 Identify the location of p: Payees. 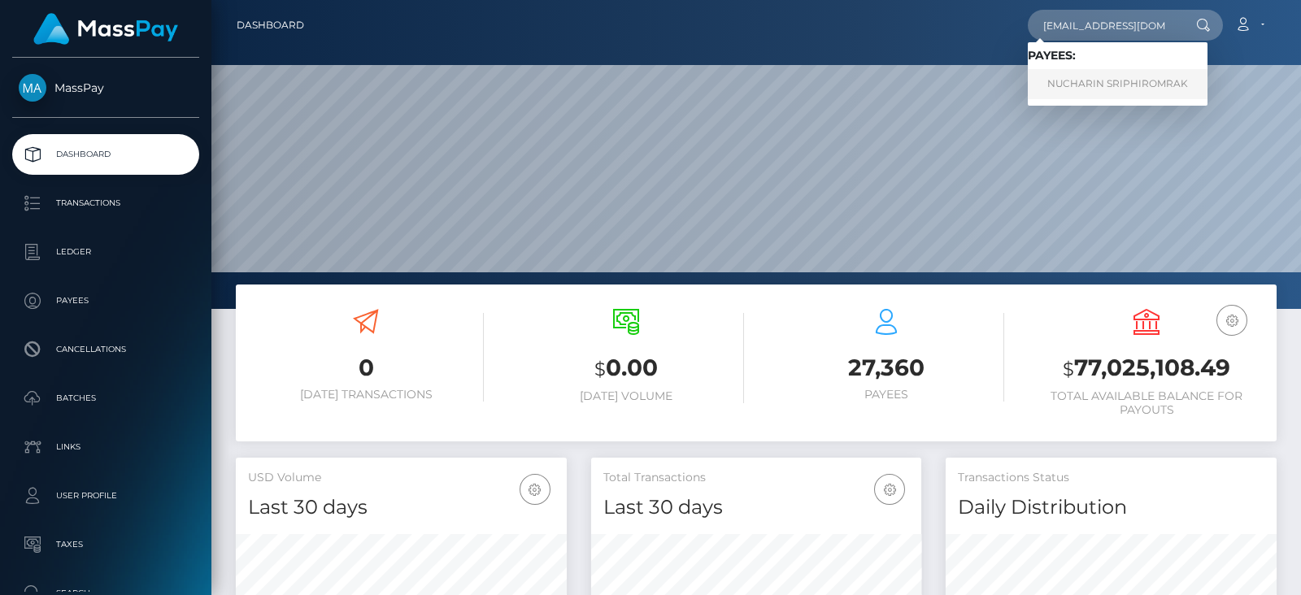
(106, 301).